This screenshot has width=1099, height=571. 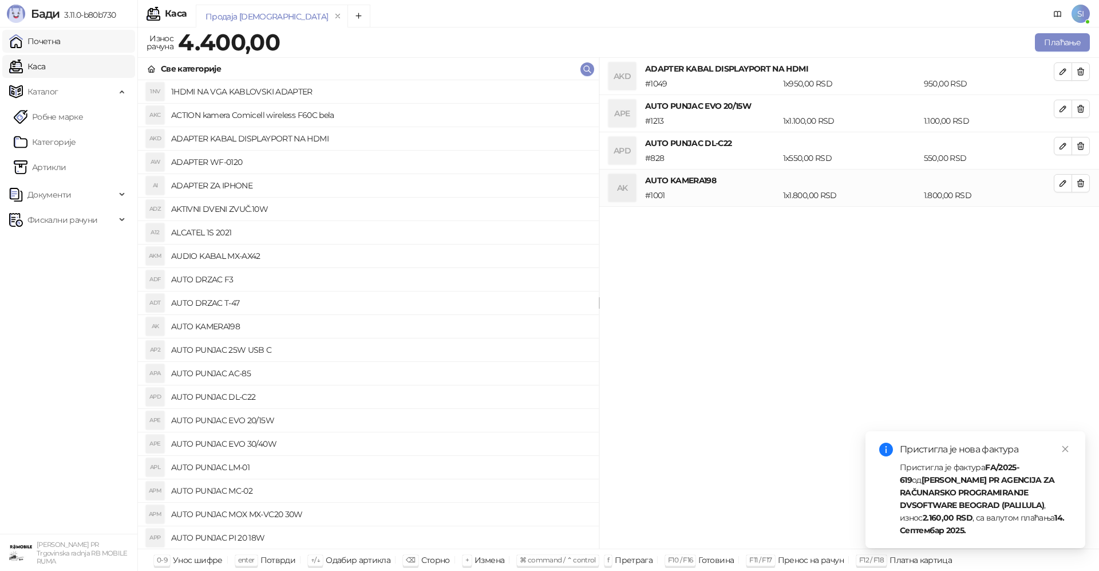 I want to click on div: # 1213, so click(x=712, y=121).